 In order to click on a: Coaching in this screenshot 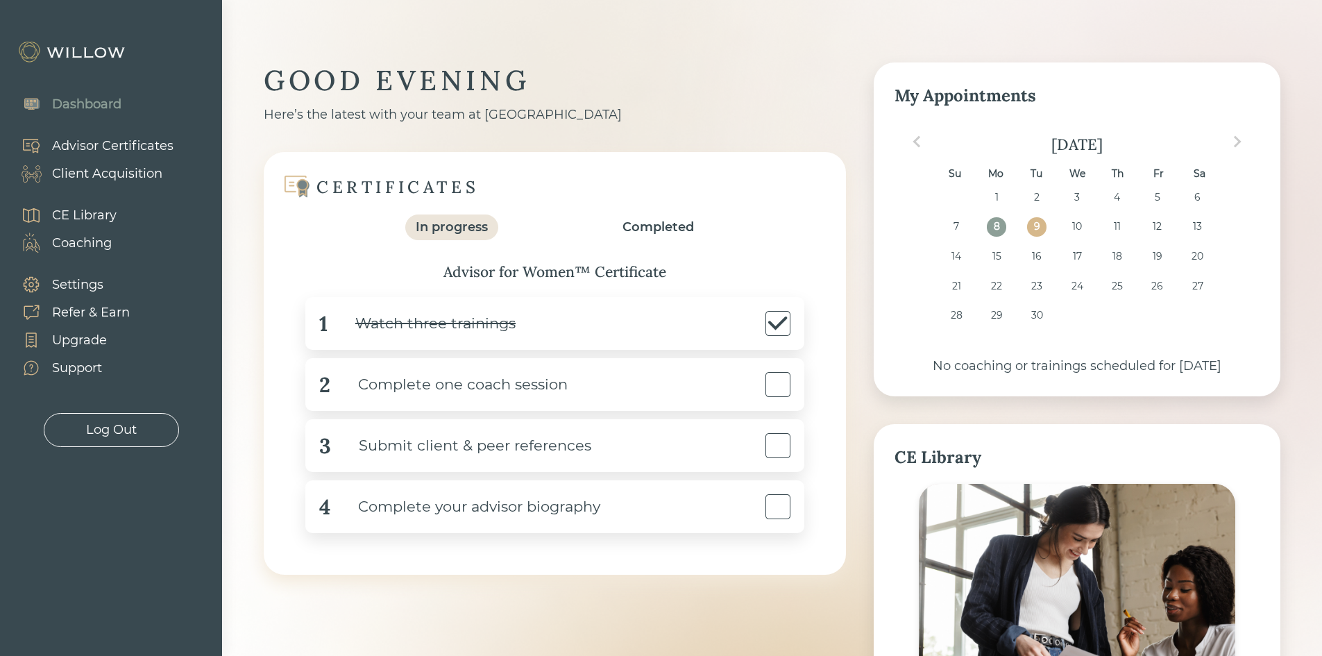, I will do `click(62, 243)`.